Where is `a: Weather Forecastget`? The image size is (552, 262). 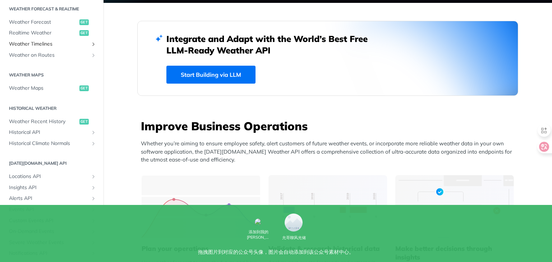
a: Weather Forecastget is located at coordinates (52, 22).